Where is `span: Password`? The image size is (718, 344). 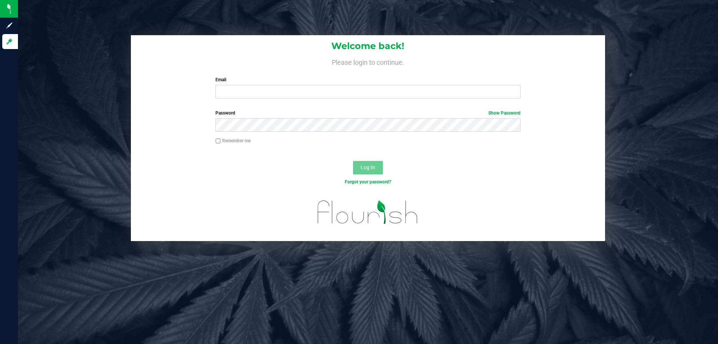 span: Password is located at coordinates (225, 113).